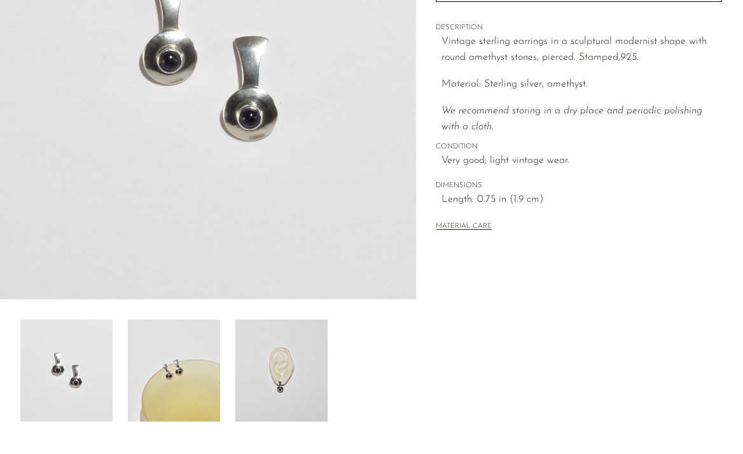  I want to click on span: DESCRIPTION, so click(579, 28).